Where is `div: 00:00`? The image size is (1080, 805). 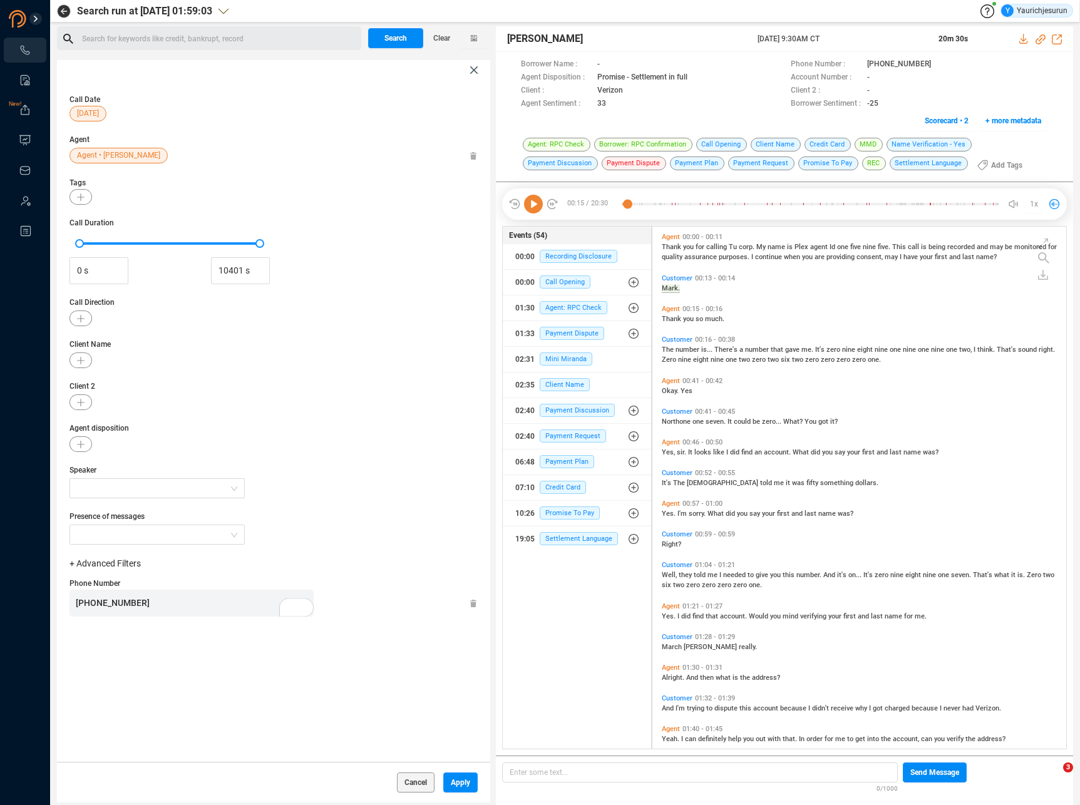 div: 00:00 is located at coordinates (525, 282).